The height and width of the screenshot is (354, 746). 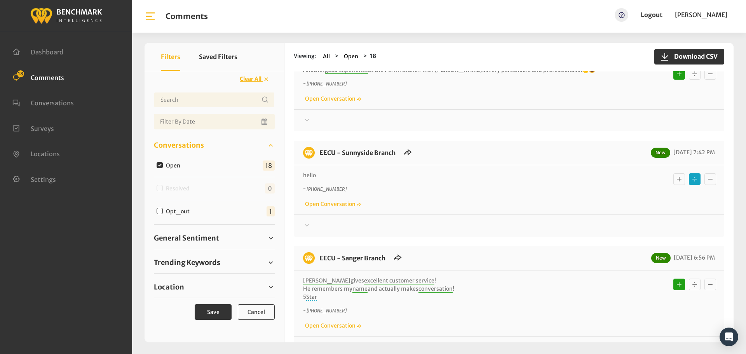 I want to click on p: hello, so click(x=457, y=175).